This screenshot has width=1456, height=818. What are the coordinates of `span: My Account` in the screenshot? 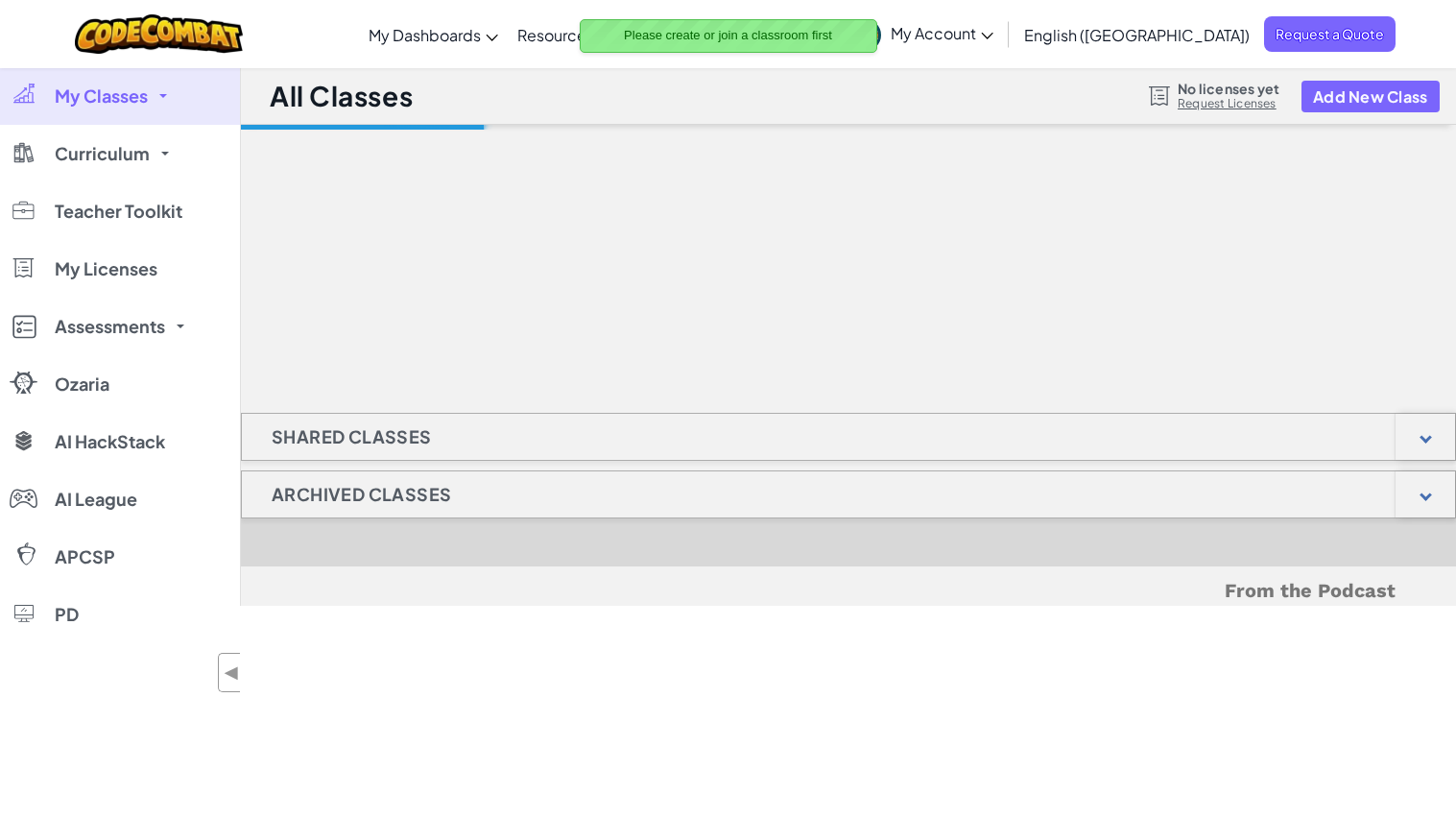 It's located at (942, 33).